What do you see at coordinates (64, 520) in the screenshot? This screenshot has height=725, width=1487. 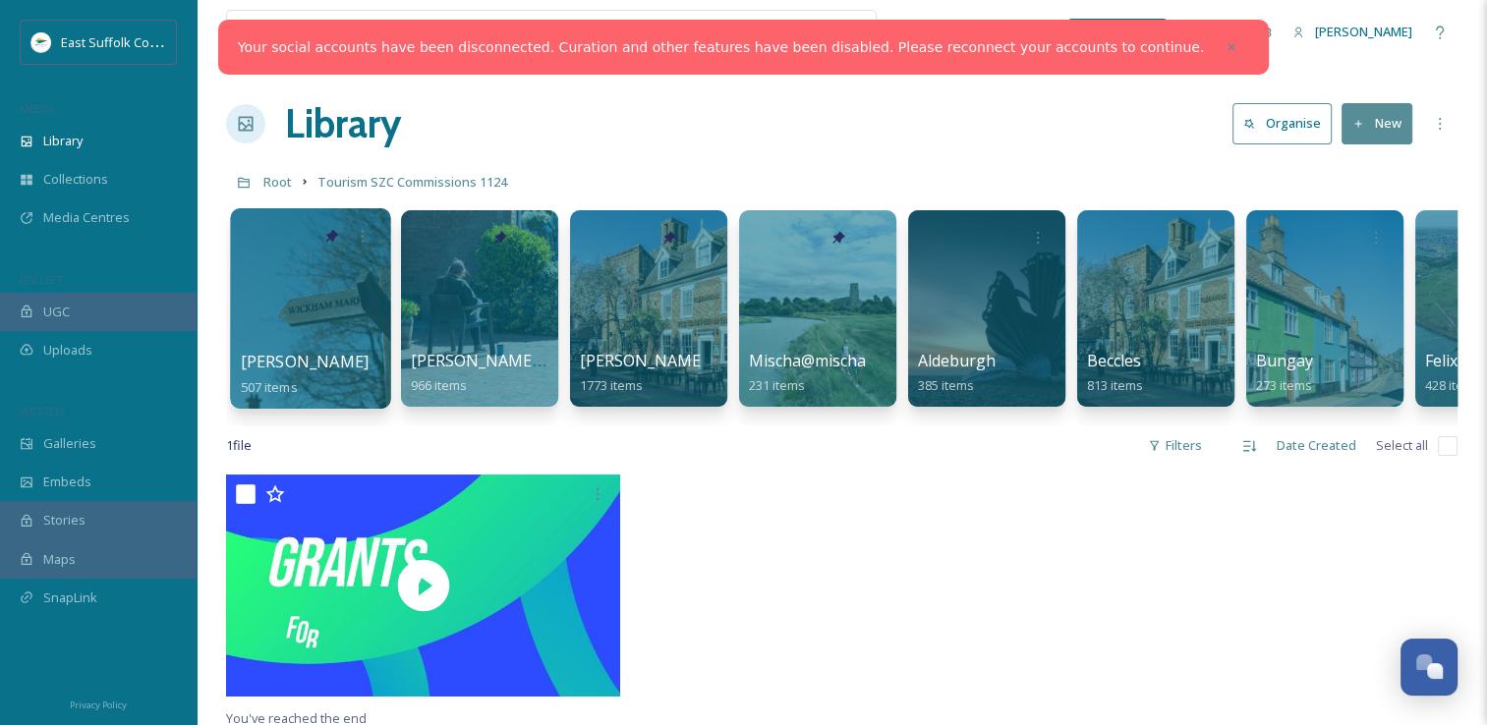 I see `span: Stories` at bounding box center [64, 520].